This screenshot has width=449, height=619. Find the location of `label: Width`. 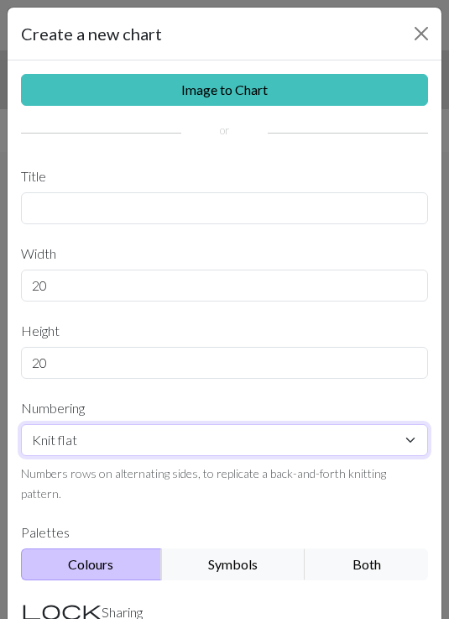

label: Width is located at coordinates (224, 254).